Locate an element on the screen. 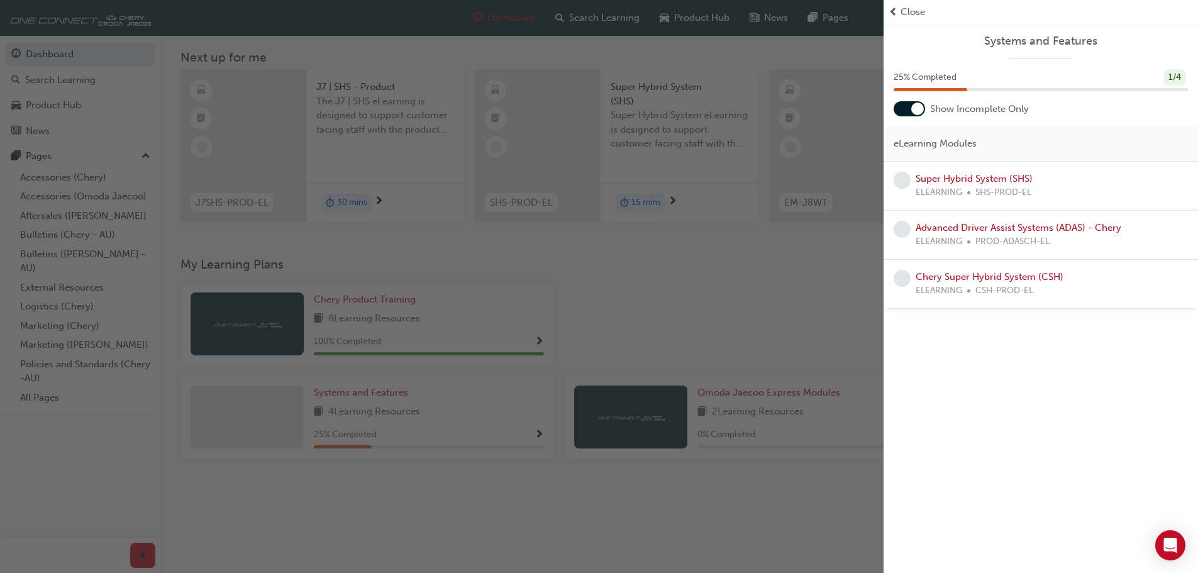 This screenshot has height=573, width=1198. div: Open Intercom Messenger is located at coordinates (1170, 545).